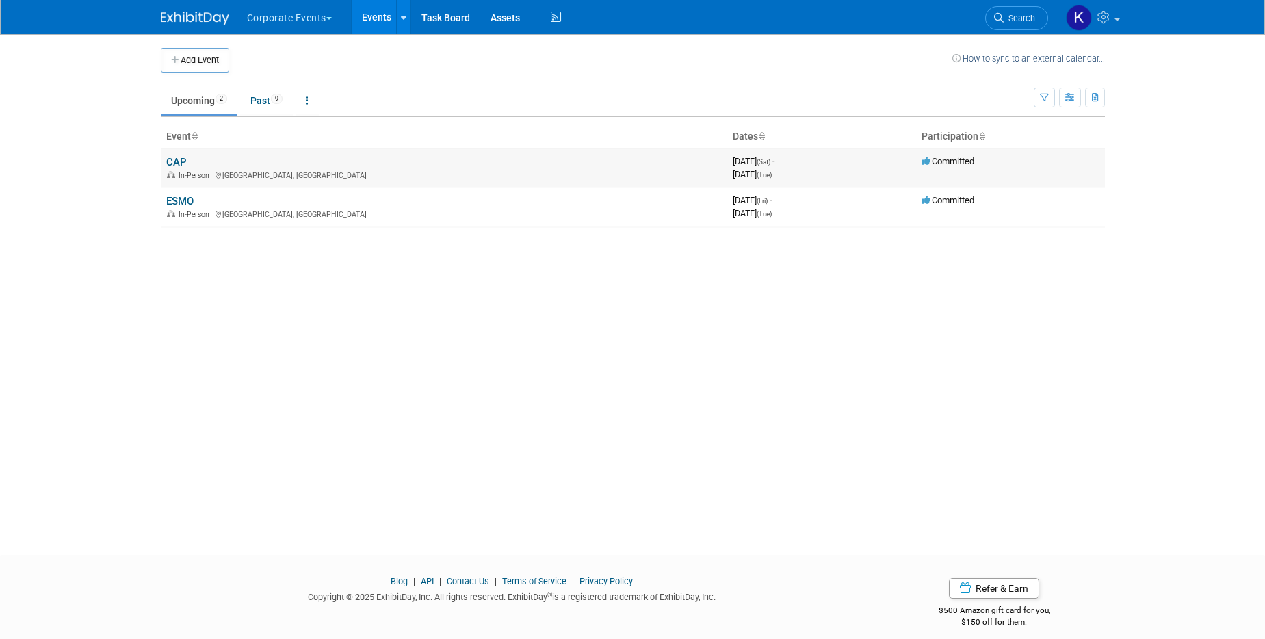 Image resolution: width=1265 pixels, height=639 pixels. I want to click on span: Search, so click(1019, 18).